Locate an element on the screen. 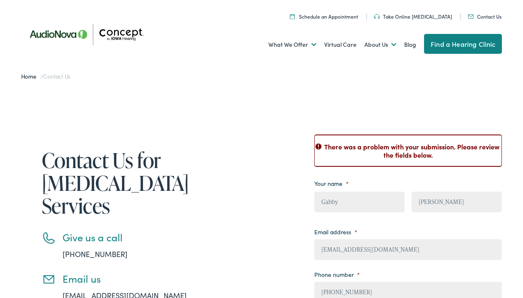 Image resolution: width=523 pixels, height=298 pixels. input: Last name is located at coordinates (457, 202).